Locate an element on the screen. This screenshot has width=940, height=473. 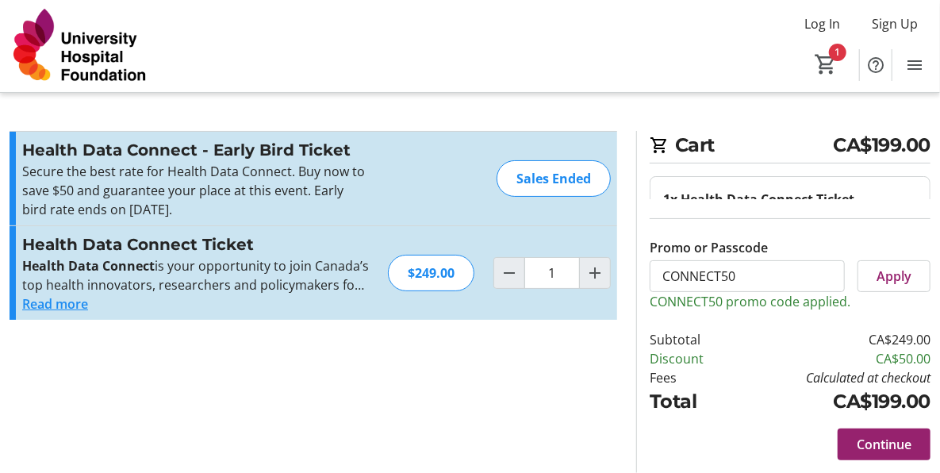
button: Sign Up is located at coordinates (894, 24).